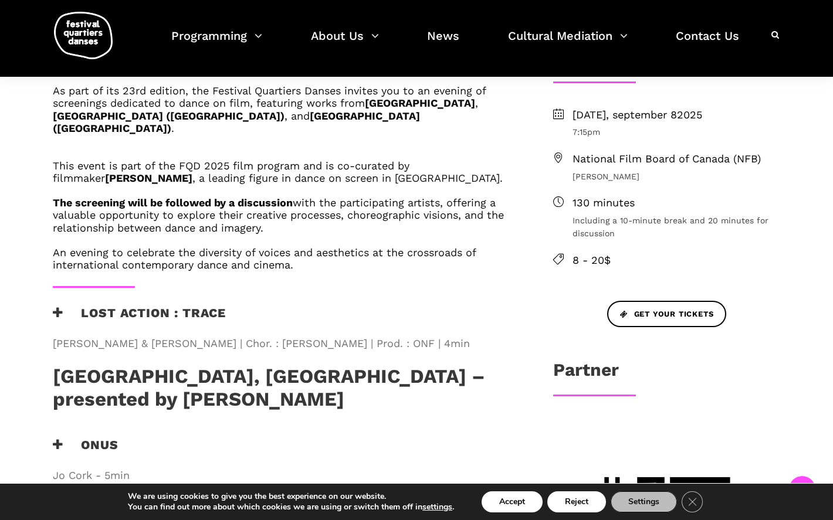  Describe the element at coordinates (437, 507) in the screenshot. I see `button: settings` at that location.